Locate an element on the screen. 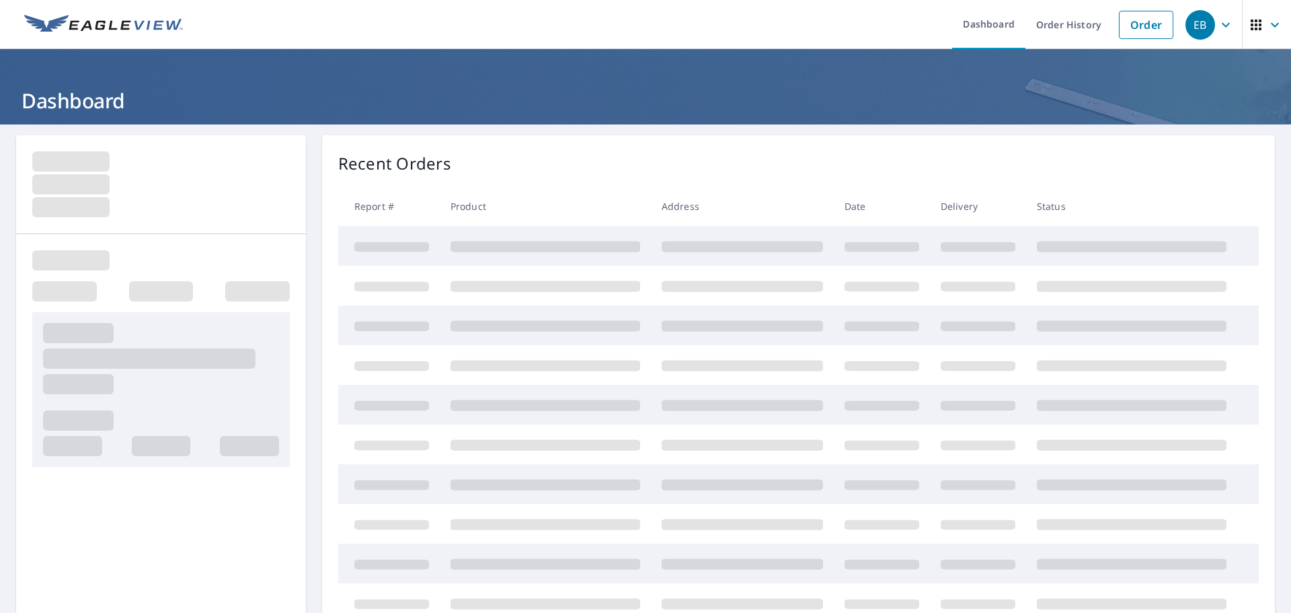 The width and height of the screenshot is (1291, 613). th: Product is located at coordinates (545, 206).